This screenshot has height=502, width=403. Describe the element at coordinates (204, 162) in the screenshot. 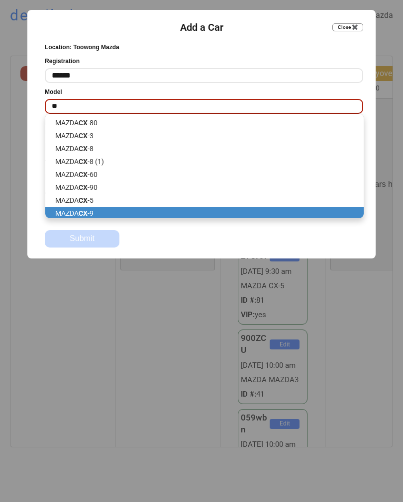

I see `p: MAZDA -8 (1)` at that location.